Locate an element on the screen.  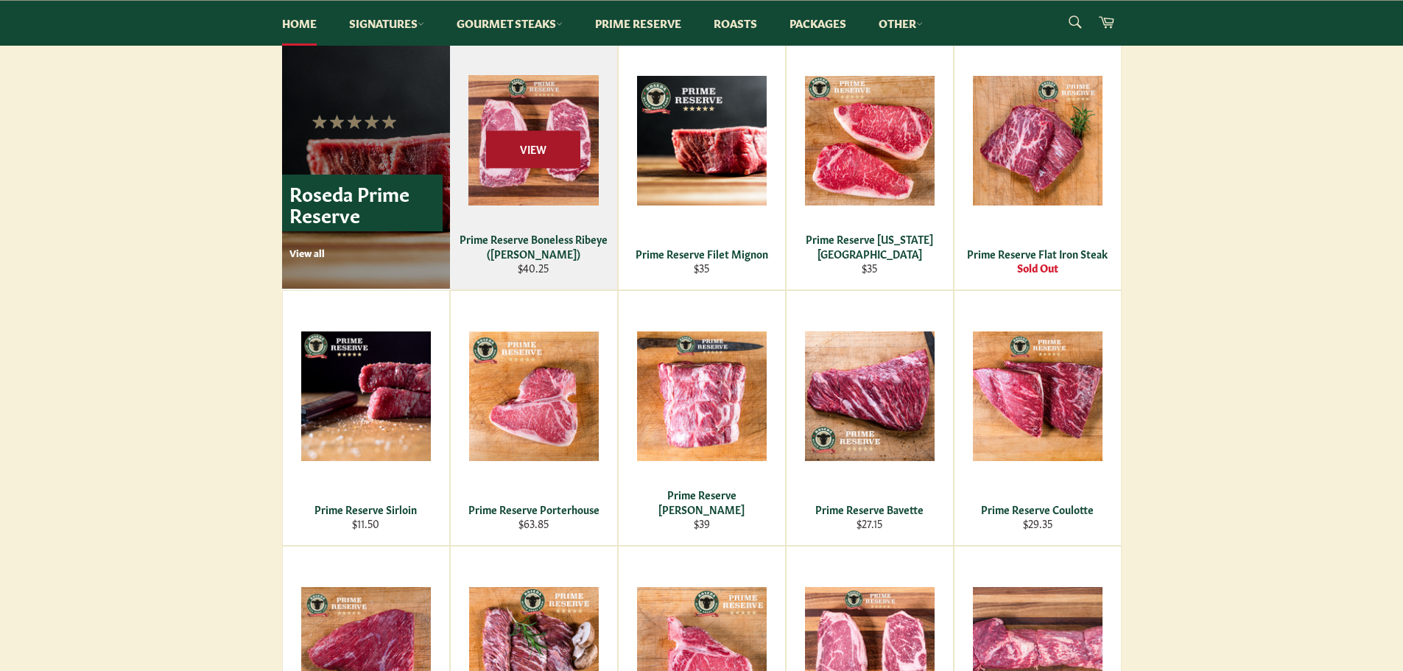
p: Roseda Prime Reserve is located at coordinates (362, 203).